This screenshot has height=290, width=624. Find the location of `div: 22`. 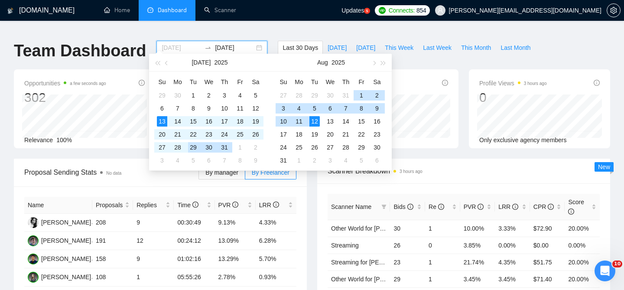

div: 22 is located at coordinates (193, 134).